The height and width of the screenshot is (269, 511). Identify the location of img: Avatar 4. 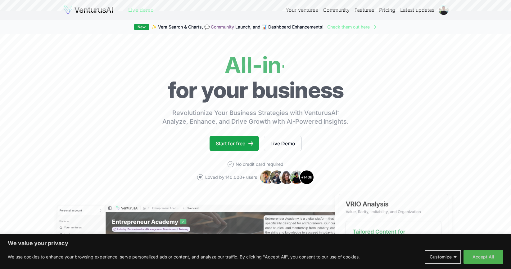
(297, 177).